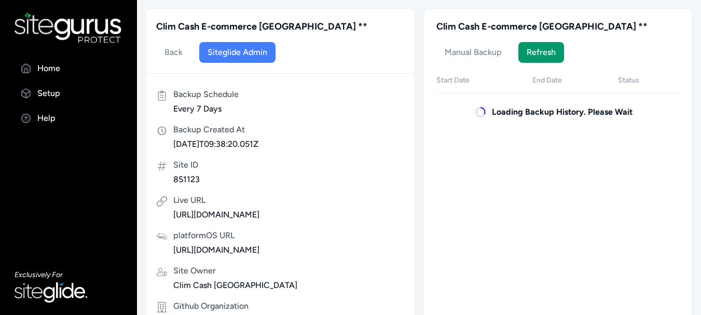  Describe the element at coordinates (68, 275) in the screenshot. I see `p: Exclusively For` at that location.